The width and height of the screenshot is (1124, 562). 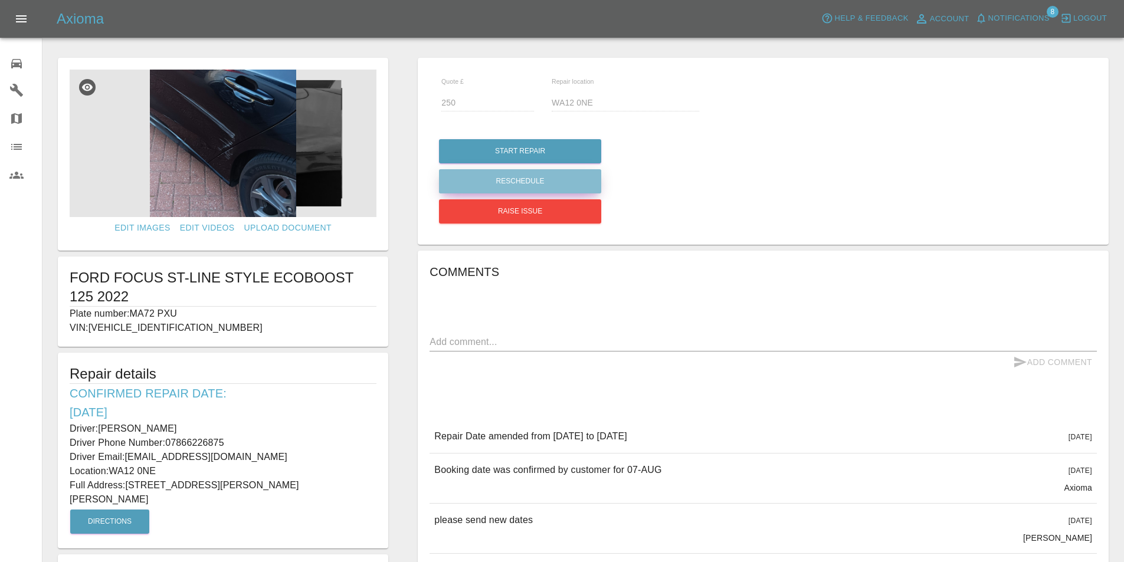 What do you see at coordinates (142, 228) in the screenshot?
I see `a: Edit Images` at bounding box center [142, 228].